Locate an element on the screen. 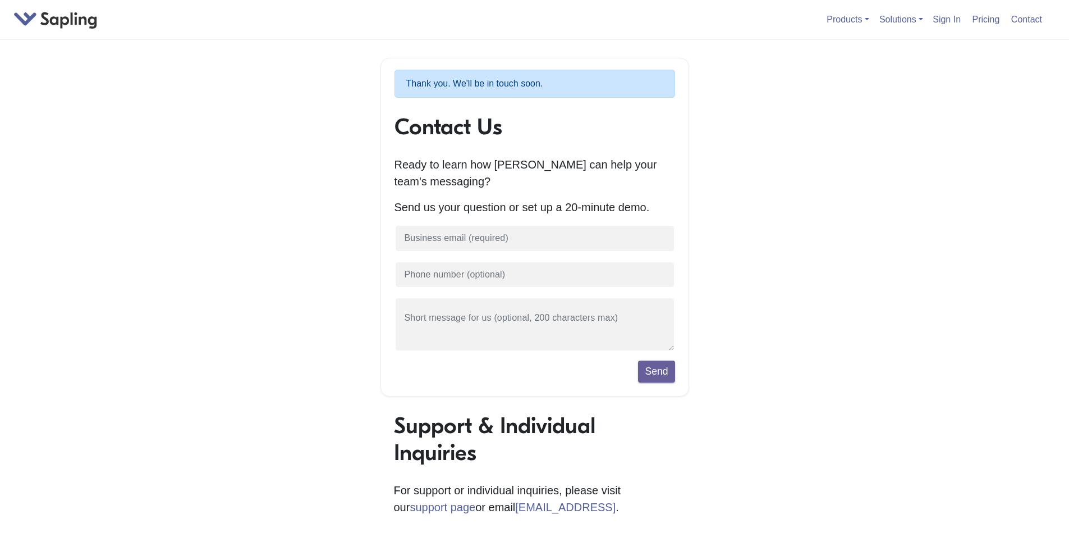 Image resolution: width=1069 pixels, height=537 pixels. p: Send us your question or set up a 20-minute demo. is located at coordinates (535, 207).